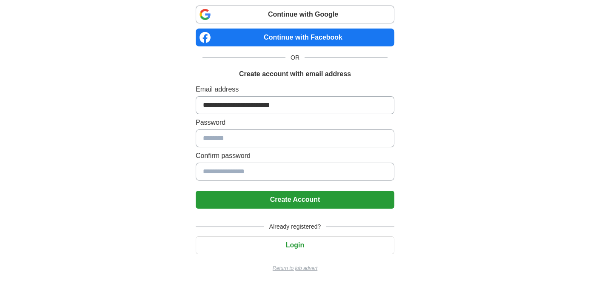  What do you see at coordinates (295, 89) in the screenshot?
I see `label: Email address` at bounding box center [295, 89].